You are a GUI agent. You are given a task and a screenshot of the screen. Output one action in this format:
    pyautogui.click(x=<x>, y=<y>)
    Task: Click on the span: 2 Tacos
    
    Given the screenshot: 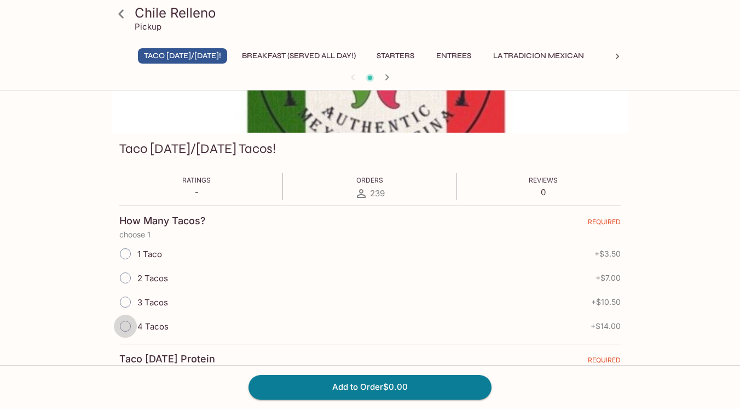 What is the action you would take?
    pyautogui.click(x=153, y=278)
    